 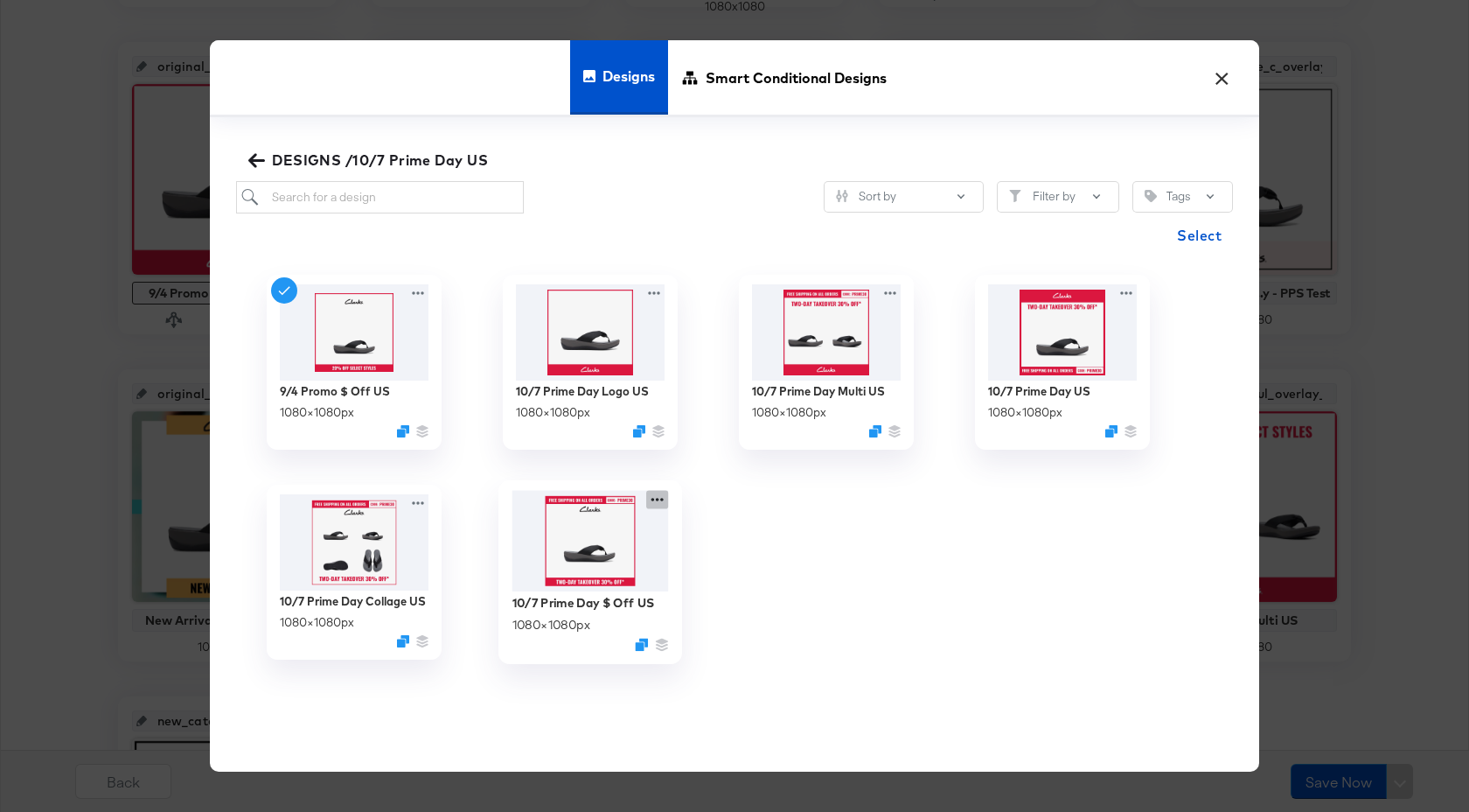 I want to click on div: 9/4 Promo $ Off US, so click(x=335, y=391).